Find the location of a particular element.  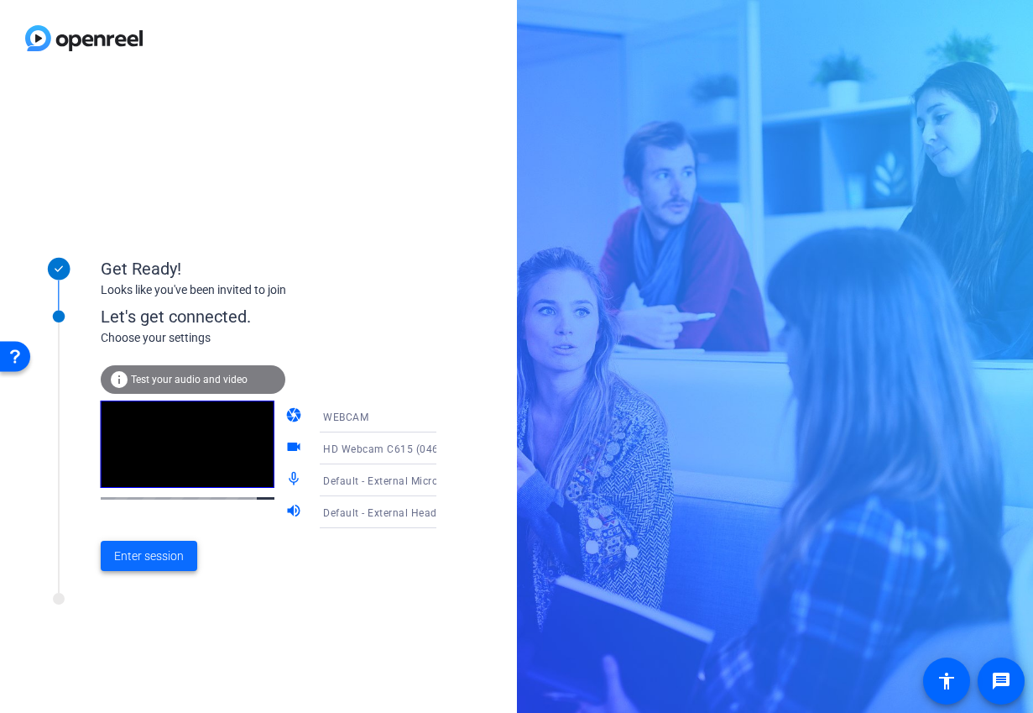

span: Test your audio and video is located at coordinates (189, 379).